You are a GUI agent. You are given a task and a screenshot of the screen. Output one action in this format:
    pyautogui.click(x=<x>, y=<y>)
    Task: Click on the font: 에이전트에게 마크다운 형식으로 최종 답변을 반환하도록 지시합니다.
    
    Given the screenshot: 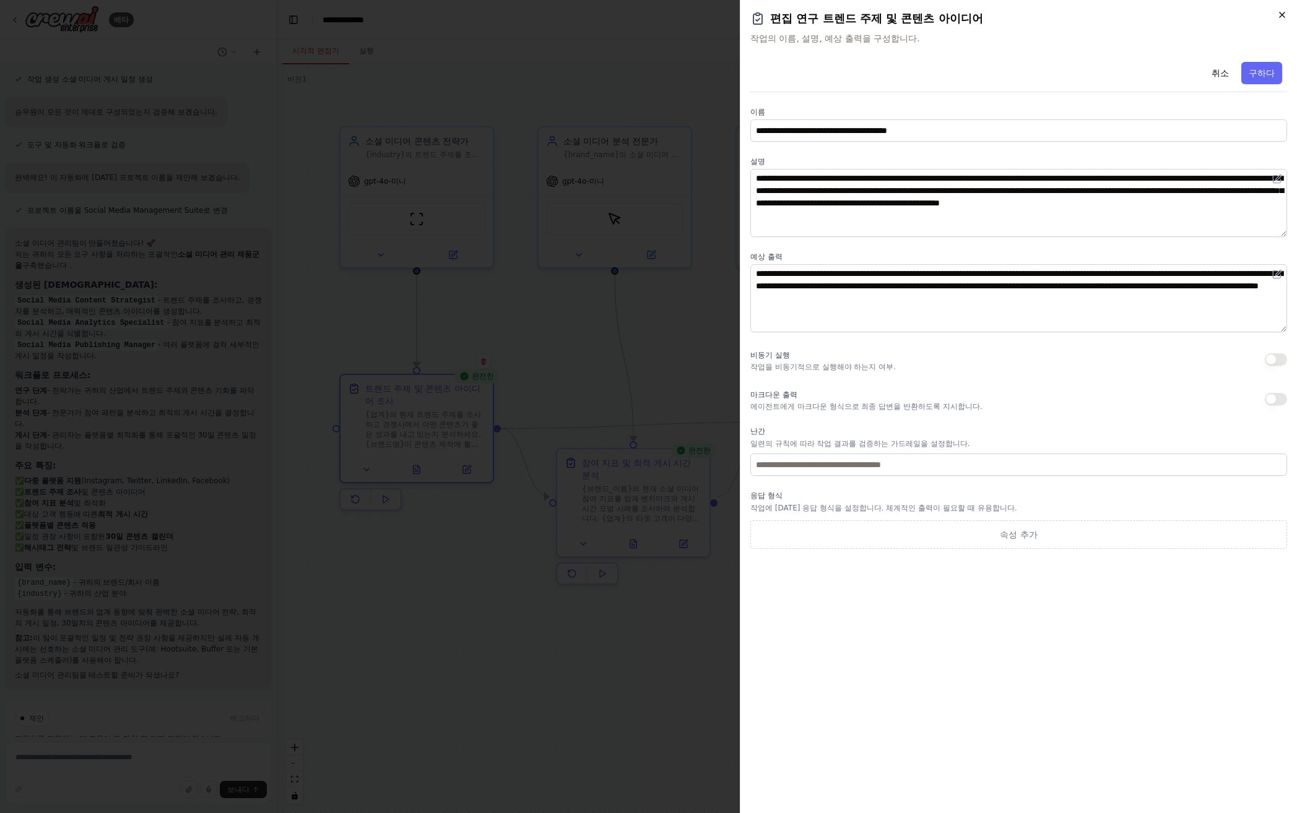 What is the action you would take?
    pyautogui.click(x=866, y=407)
    